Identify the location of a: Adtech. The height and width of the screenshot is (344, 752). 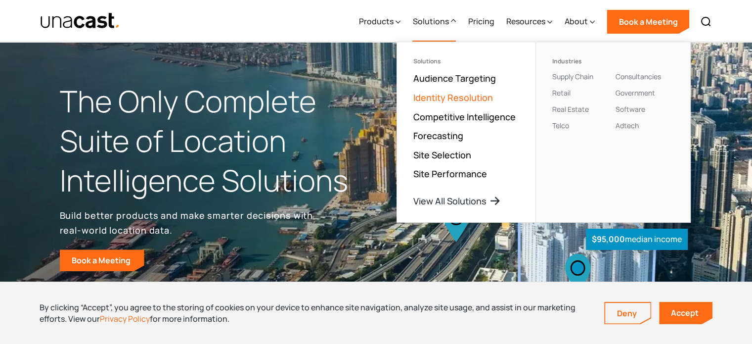
(626, 125).